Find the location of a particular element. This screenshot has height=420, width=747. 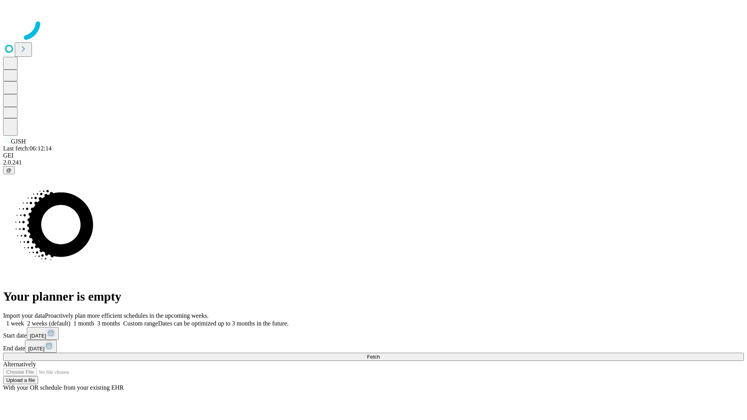

div: GEI is located at coordinates (373, 156).